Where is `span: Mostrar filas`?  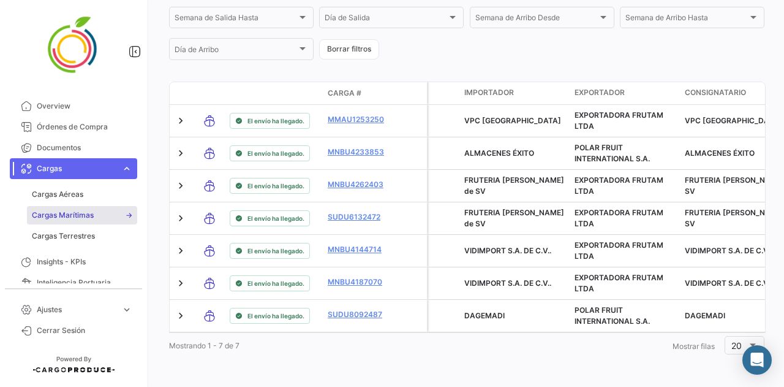
span: Mostrar filas is located at coordinates (693, 346).